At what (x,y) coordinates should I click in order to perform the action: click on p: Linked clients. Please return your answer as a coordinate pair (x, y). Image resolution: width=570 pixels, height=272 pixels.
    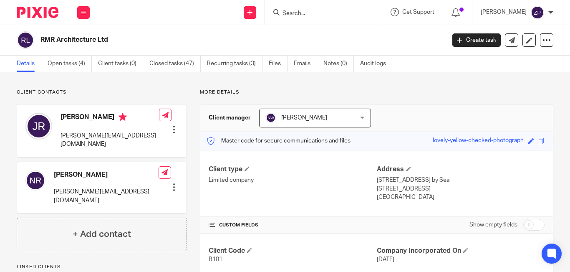
    Looking at the image, I should click on (102, 267).